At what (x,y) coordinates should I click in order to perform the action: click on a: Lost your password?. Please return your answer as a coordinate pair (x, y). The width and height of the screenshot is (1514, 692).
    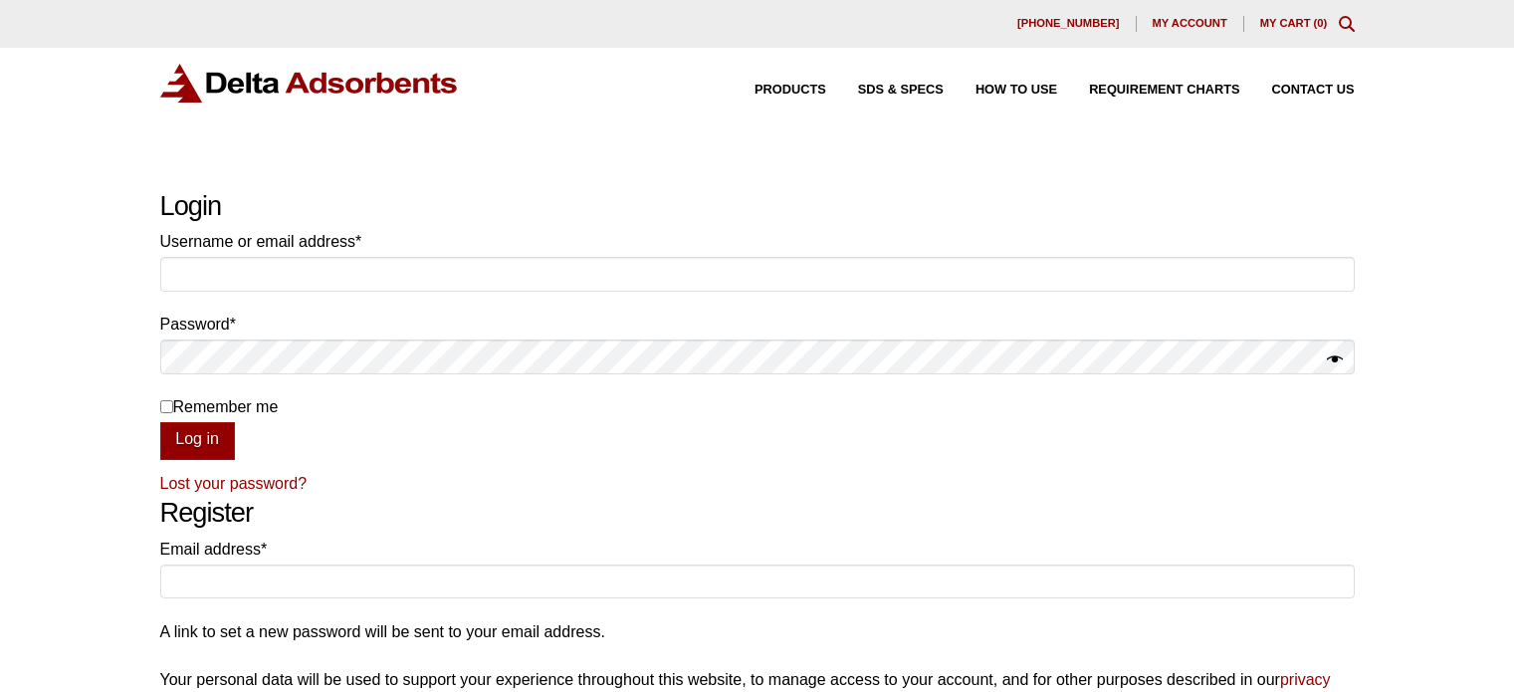
    Looking at the image, I should click on (234, 483).